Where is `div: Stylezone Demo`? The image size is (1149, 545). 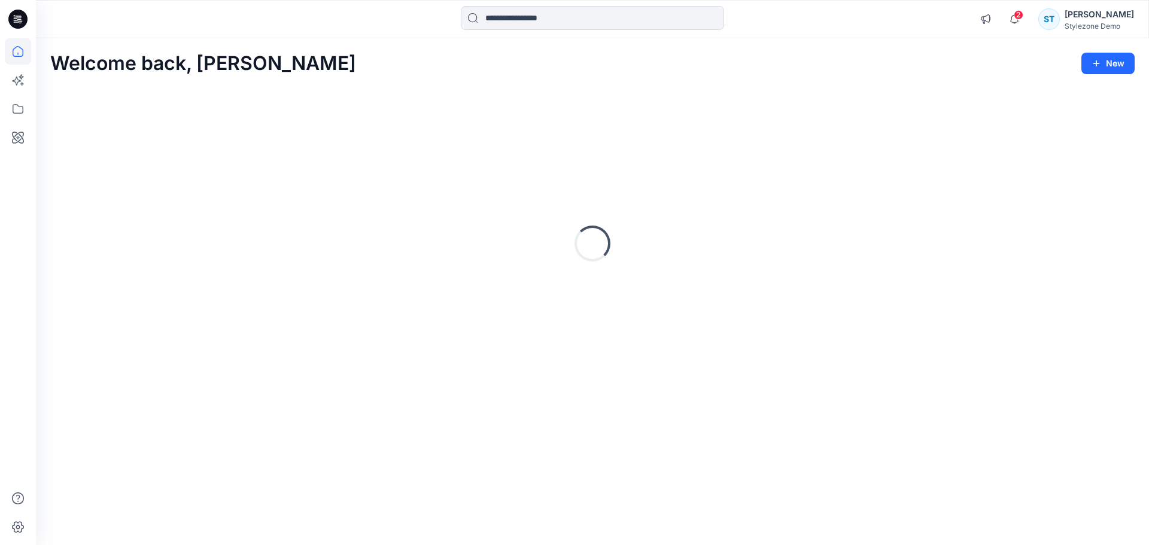
div: Stylezone Demo is located at coordinates (1099, 26).